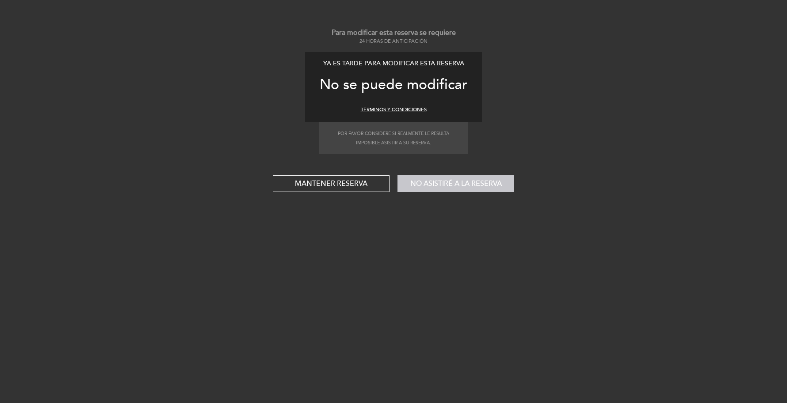 The image size is (787, 403). What do you see at coordinates (406, 41) in the screenshot?
I see `span: de anticipación` at bounding box center [406, 41].